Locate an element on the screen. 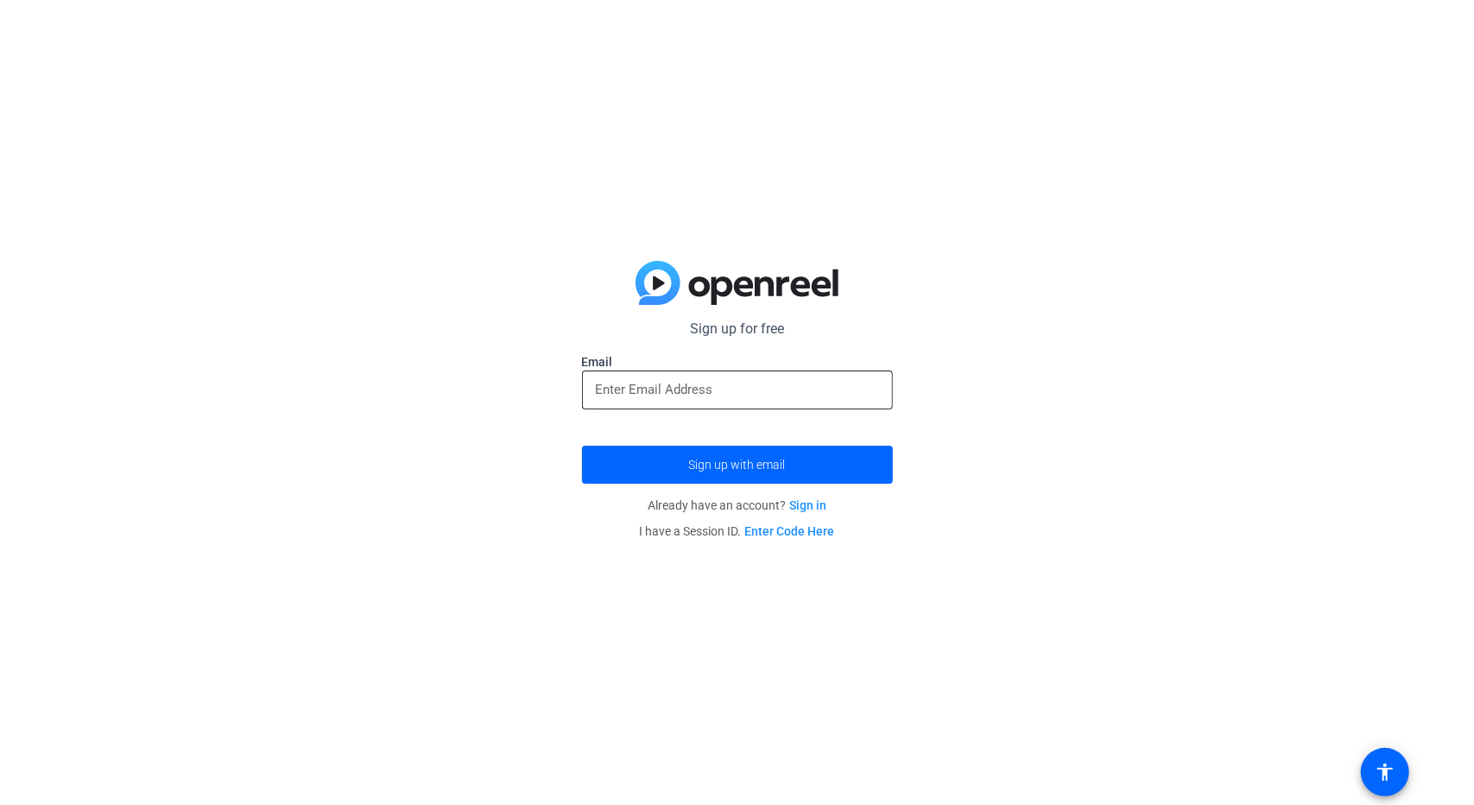 This screenshot has height=805, width=1474. span: I have a Session ID. is located at coordinates (737, 531).